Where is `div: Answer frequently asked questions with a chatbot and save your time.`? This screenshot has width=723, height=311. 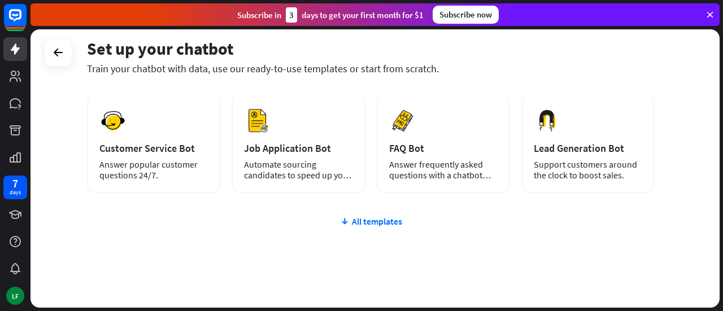 div: Answer frequently asked questions with a chatbot and save your time. is located at coordinates (443, 170).